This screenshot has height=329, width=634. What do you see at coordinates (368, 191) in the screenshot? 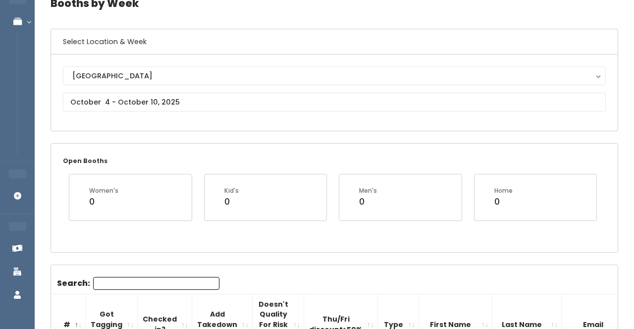
I see `div: Men's` at bounding box center [368, 191].